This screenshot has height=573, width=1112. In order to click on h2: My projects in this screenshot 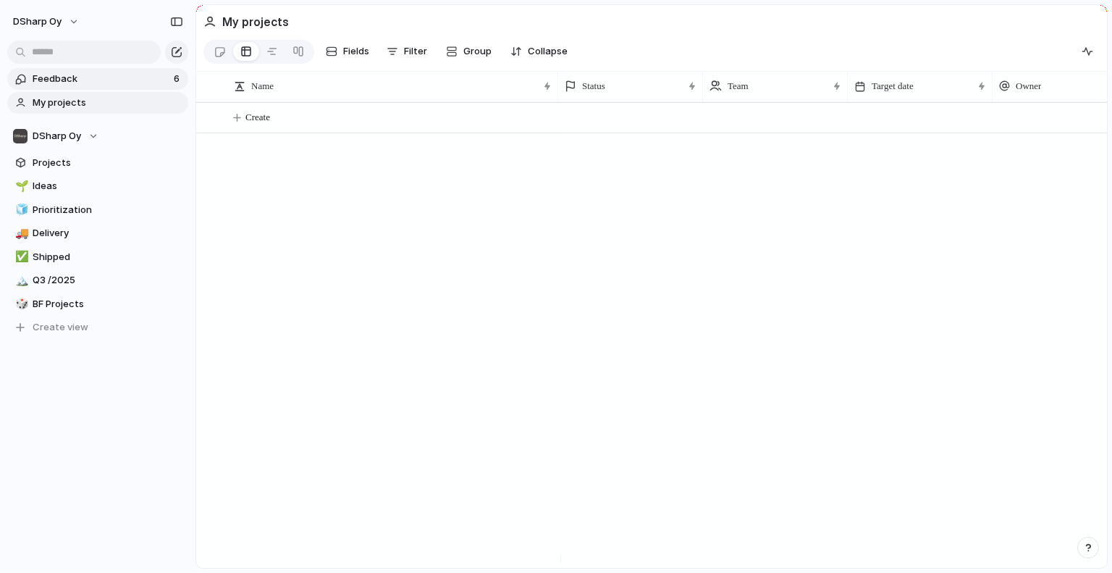, I will do `click(256, 22)`.